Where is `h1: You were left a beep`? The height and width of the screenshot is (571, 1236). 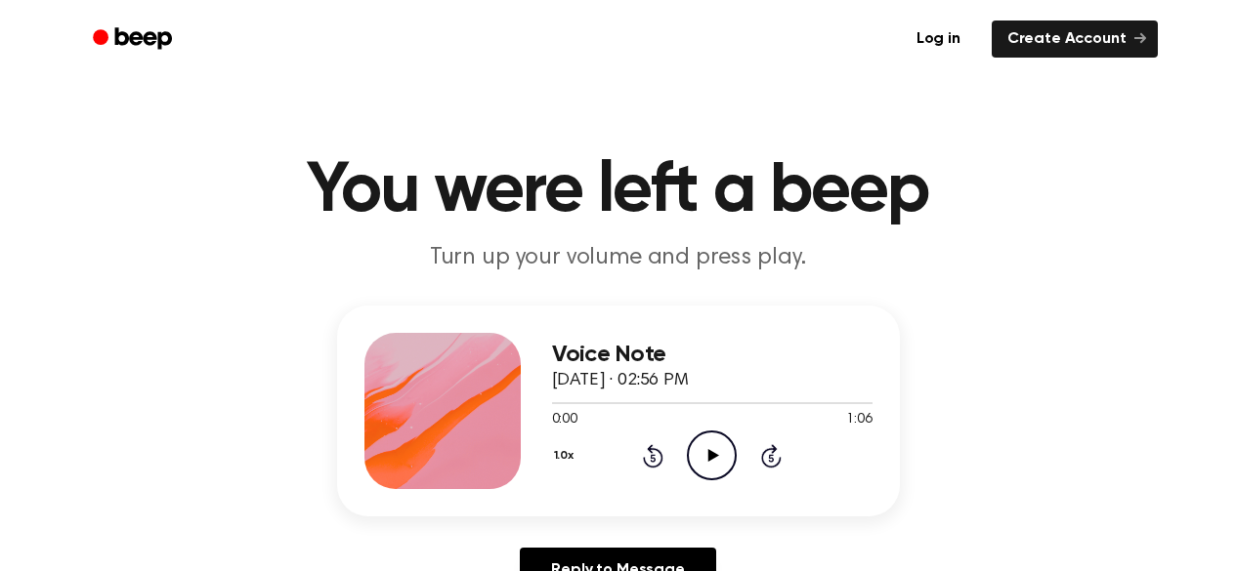 h1: You were left a beep is located at coordinates (618, 191).